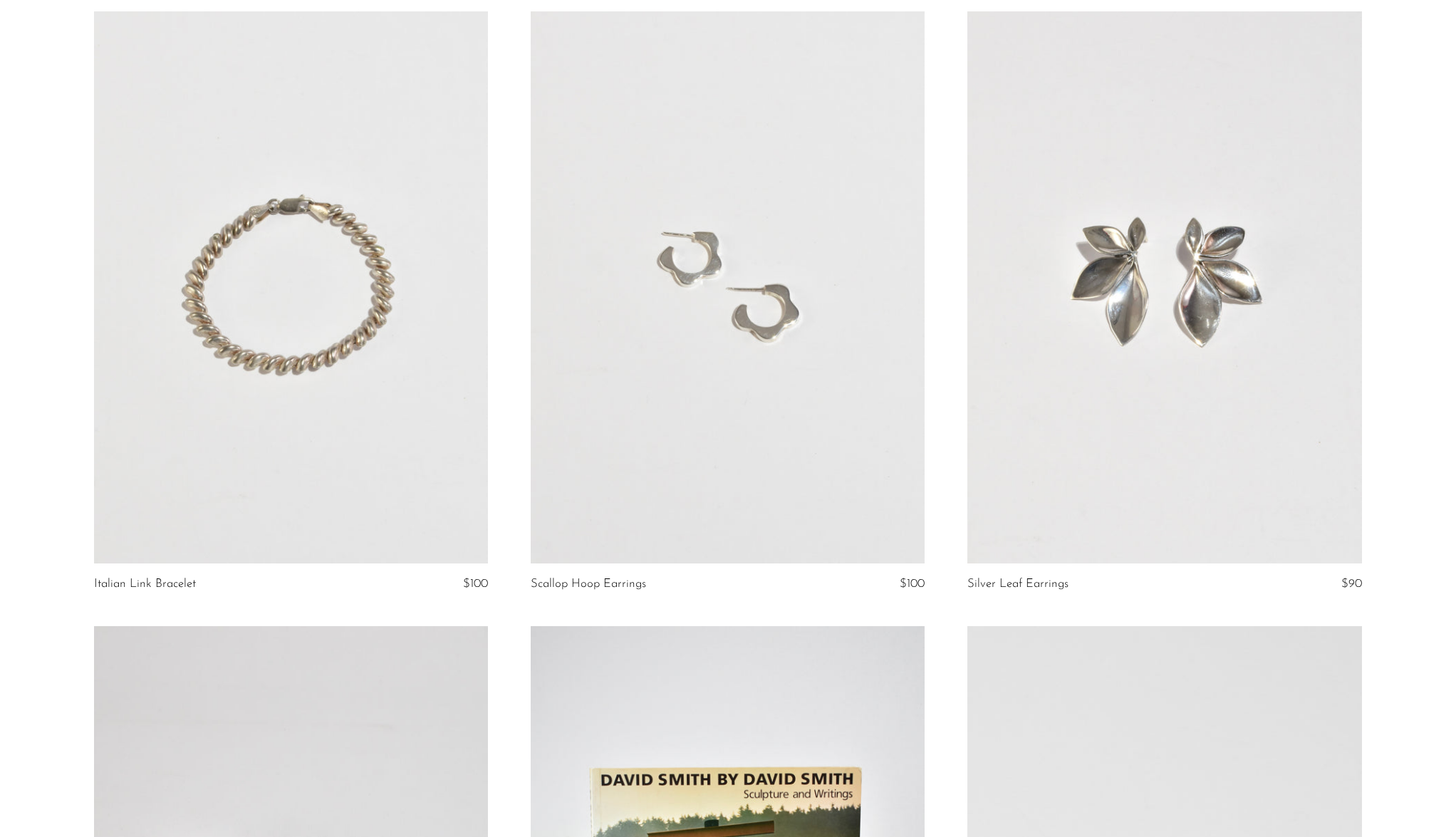 The image size is (1456, 837). I want to click on span: $90, so click(1352, 584).